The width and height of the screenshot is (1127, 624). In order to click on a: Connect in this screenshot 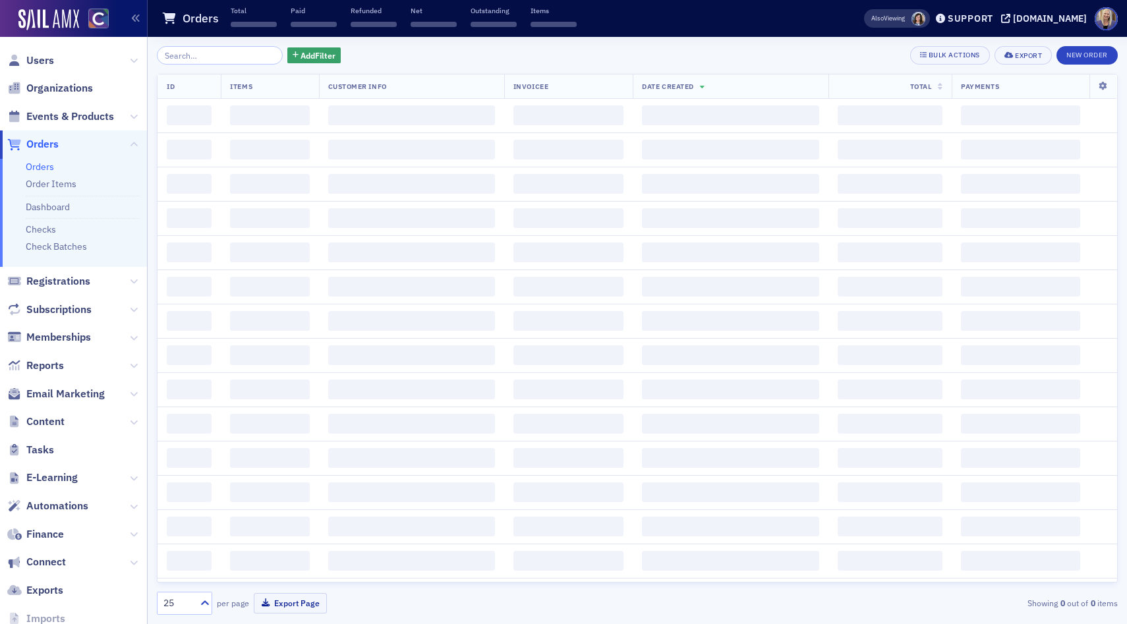, I will do `click(36, 562)`.